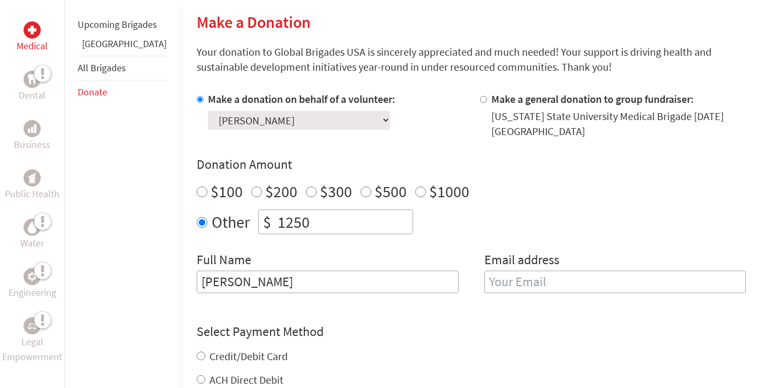 Image resolution: width=763 pixels, height=388 pixels. Describe the element at coordinates (32, 87) in the screenshot. I see `a: DentalDental` at that location.